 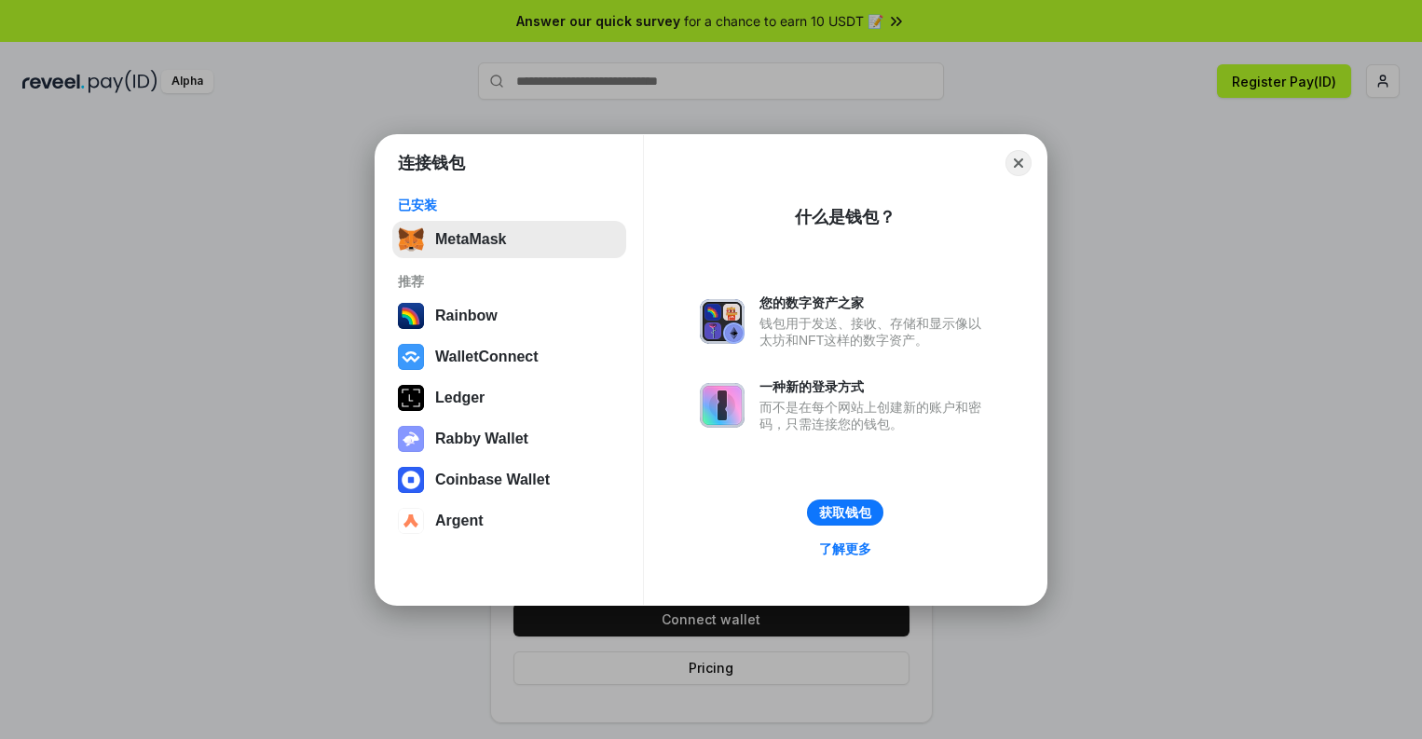 I want to click on div: 推荐, so click(x=509, y=281).